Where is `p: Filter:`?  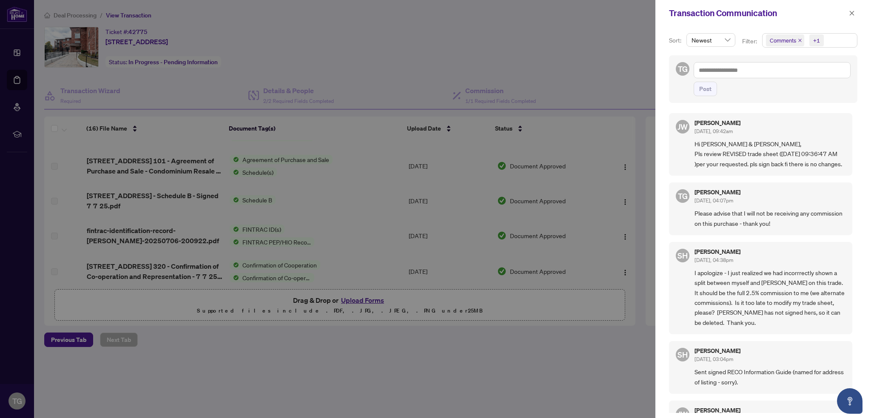
p: Filter: is located at coordinates (750, 41).